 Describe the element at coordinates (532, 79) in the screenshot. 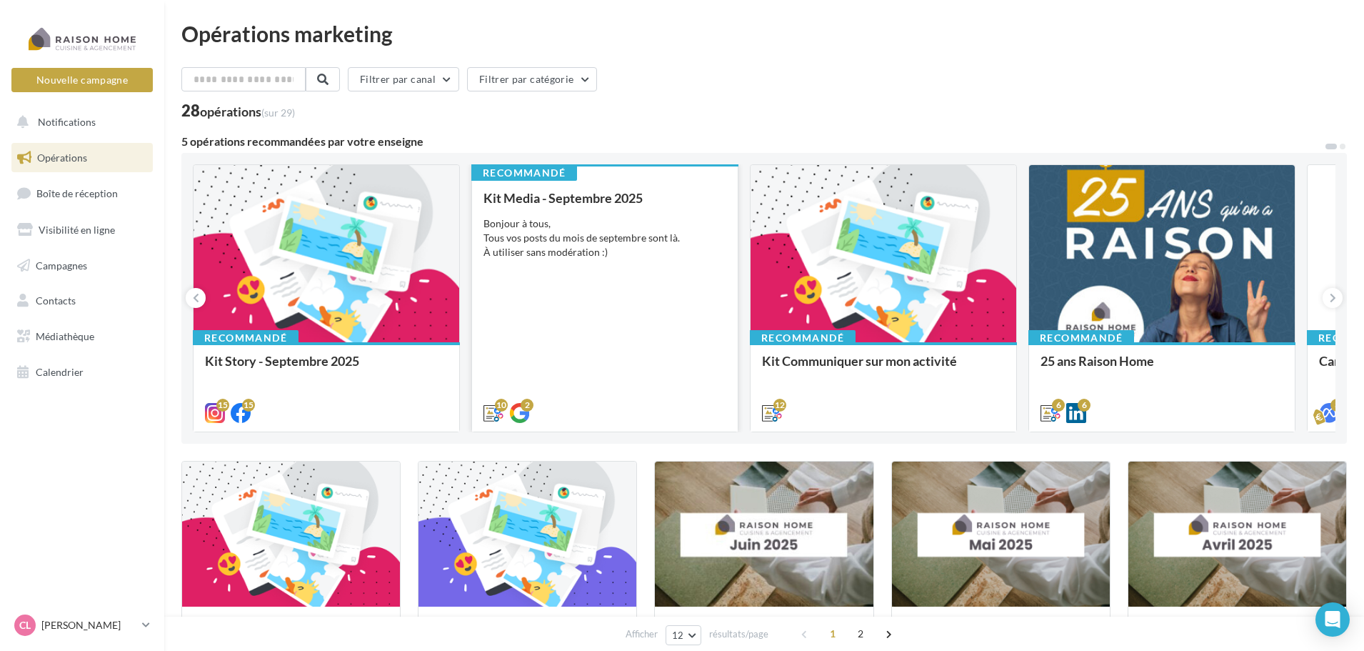

I see `button: Filtrer par catégorie` at that location.